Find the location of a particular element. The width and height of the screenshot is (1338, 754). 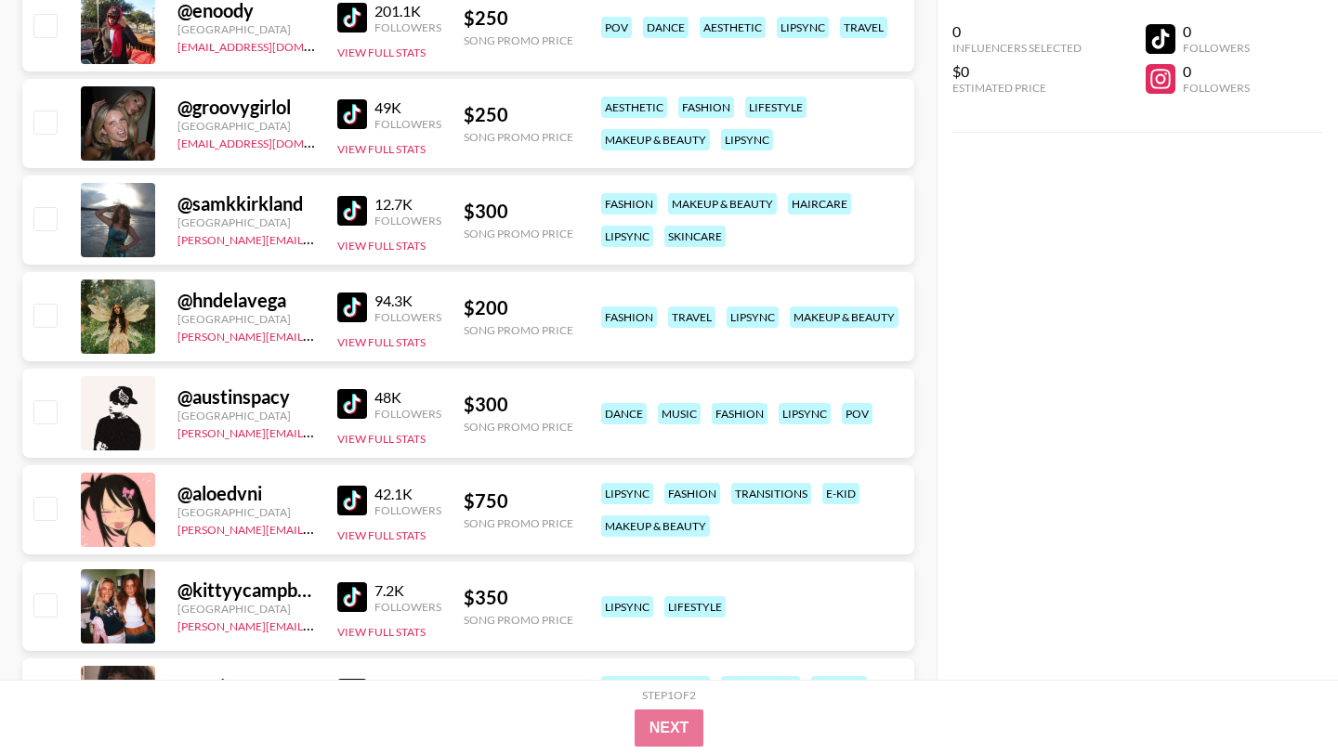

div: 201.1K is located at coordinates (408, 11).